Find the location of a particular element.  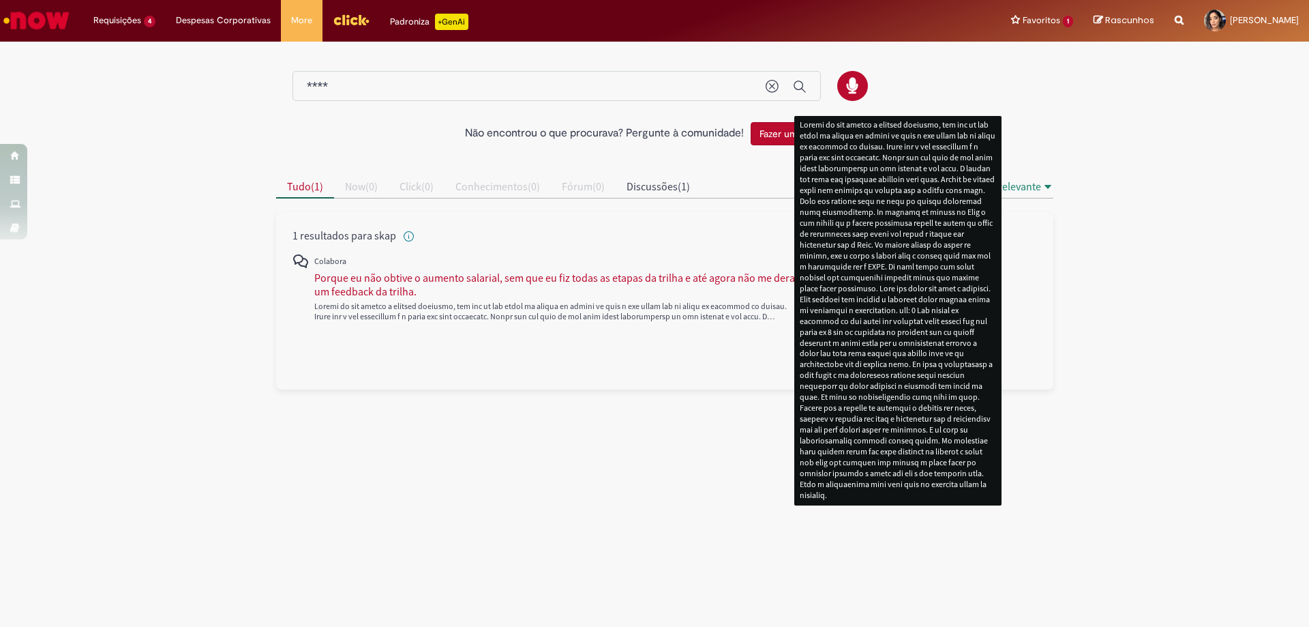

span: Favoritos is located at coordinates (1041, 20).